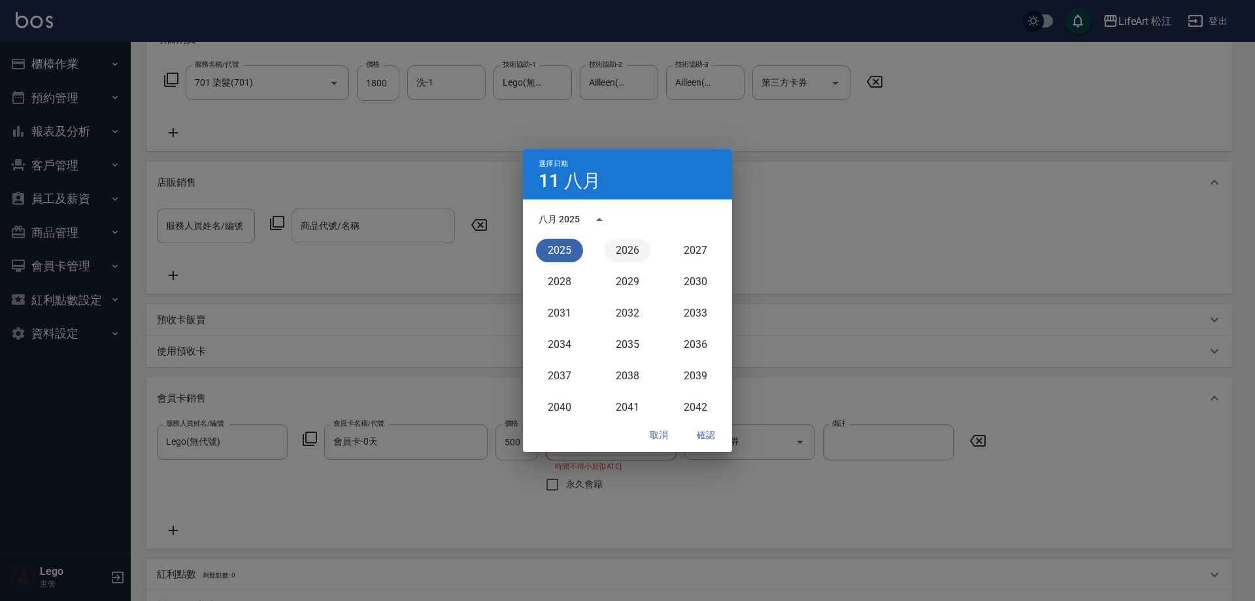  What do you see at coordinates (560, 282) in the screenshot?
I see `button: 2028` at bounding box center [560, 282].